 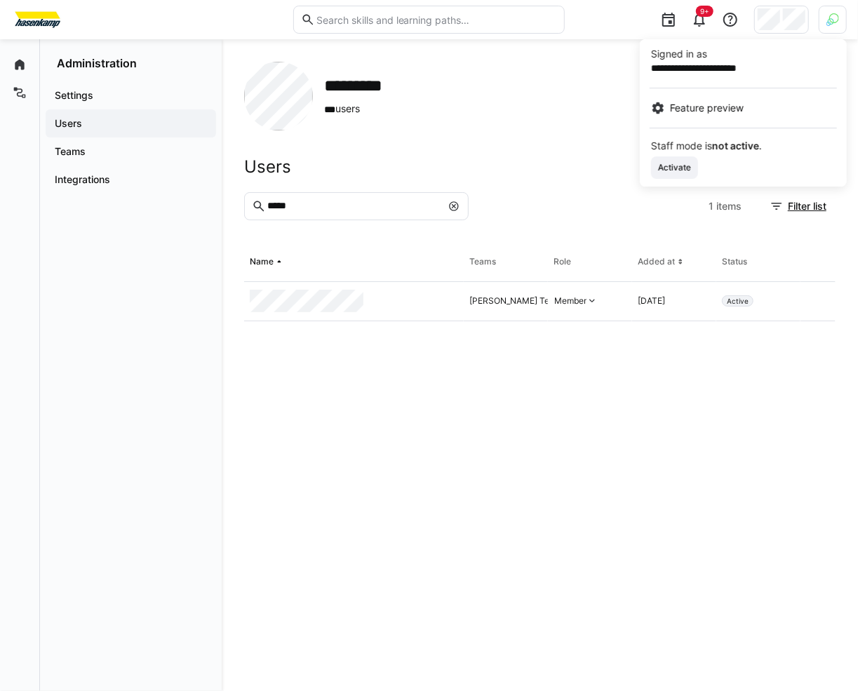 What do you see at coordinates (706, 108) in the screenshot?
I see `span: Feature preview` at bounding box center [706, 108].